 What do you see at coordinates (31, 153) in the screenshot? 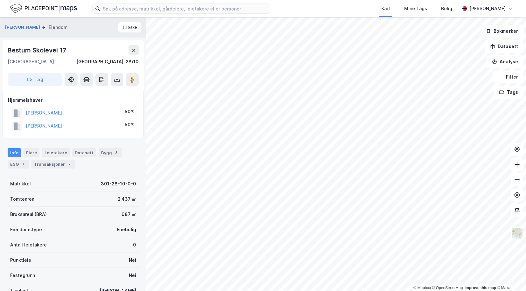
I see `div: Eiere` at bounding box center [31, 153].